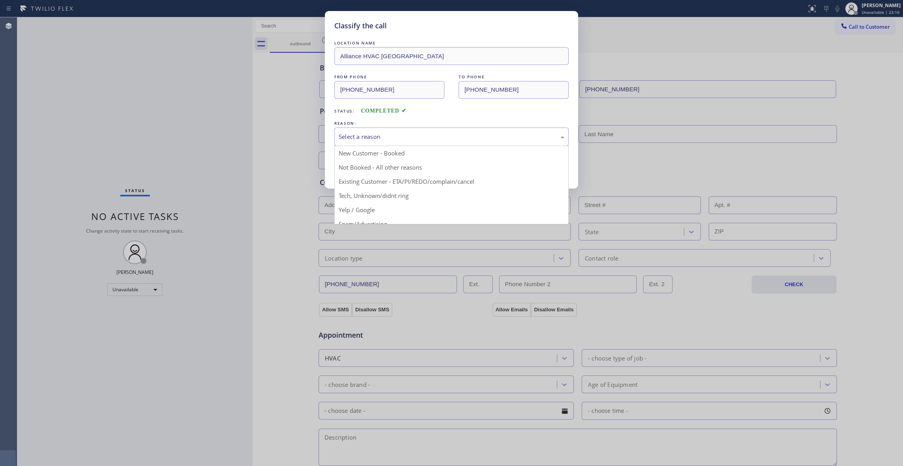 The width and height of the screenshot is (903, 466). I want to click on div: Tech, Unknown/didnt ring, so click(452, 196).